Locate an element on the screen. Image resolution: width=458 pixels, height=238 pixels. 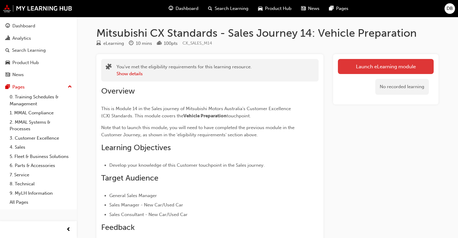
button: Pages is located at coordinates (38, 87).